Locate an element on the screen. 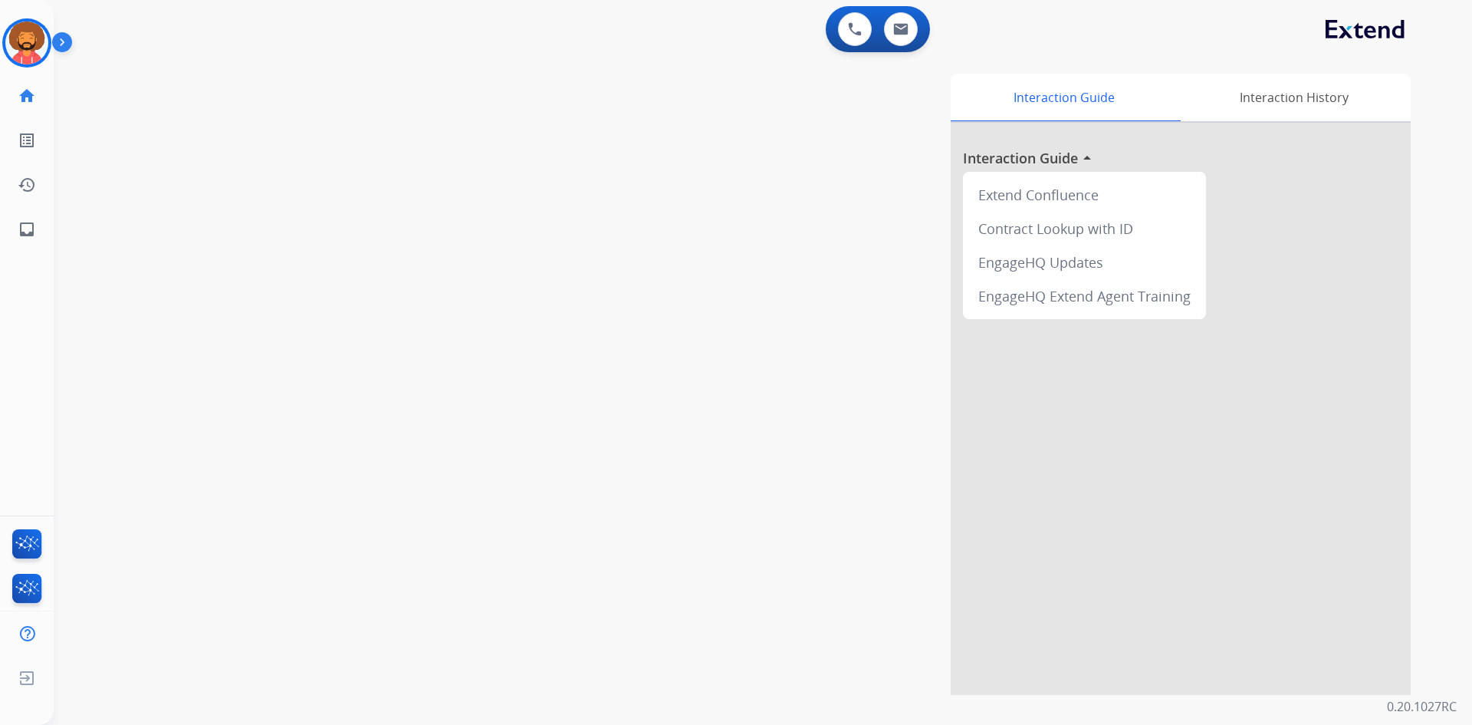  p: 0.20.1027RC is located at coordinates (1422, 706).